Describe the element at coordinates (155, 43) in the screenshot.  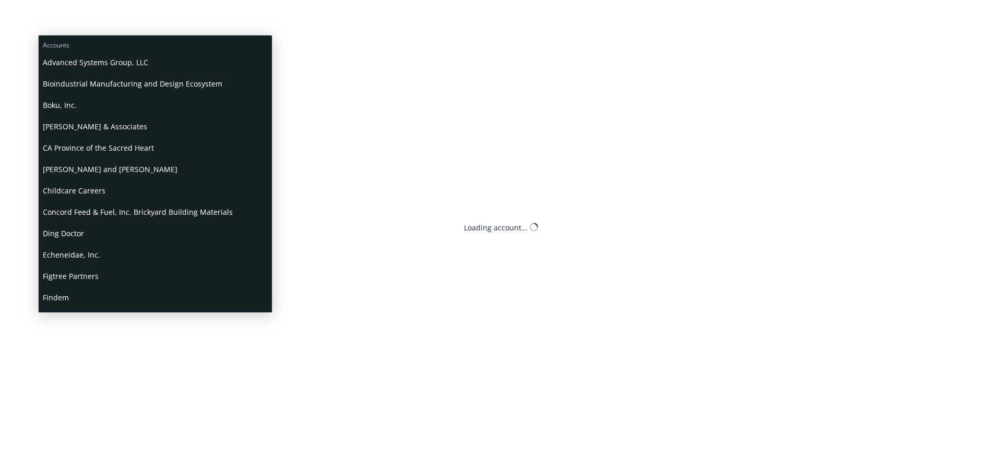
I see `span: Accounts` at that location.